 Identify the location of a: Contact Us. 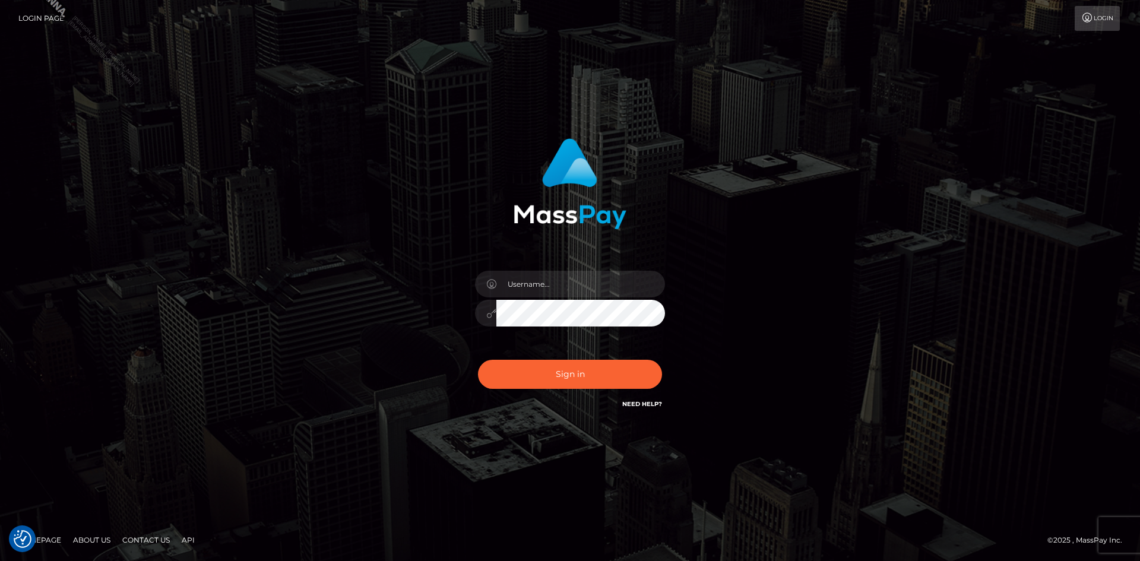
(146, 540).